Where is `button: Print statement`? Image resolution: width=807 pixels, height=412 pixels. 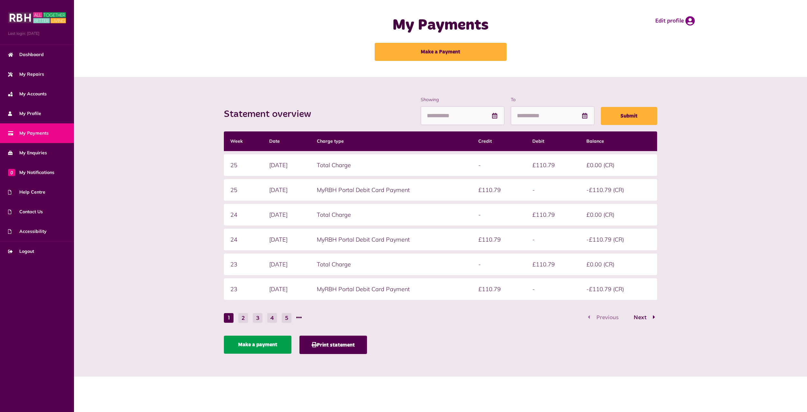 button: Print statement is located at coordinates (333, 344).